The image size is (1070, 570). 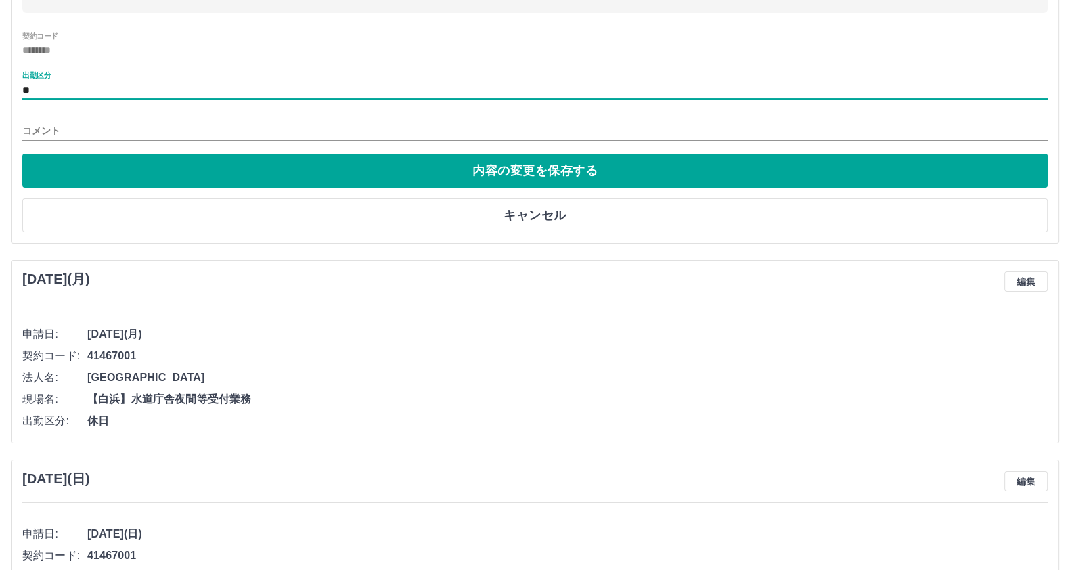 What do you see at coordinates (567, 399) in the screenshot?
I see `span: 【白浜】水道庁舎夜間等受付業務` at bounding box center [567, 399].